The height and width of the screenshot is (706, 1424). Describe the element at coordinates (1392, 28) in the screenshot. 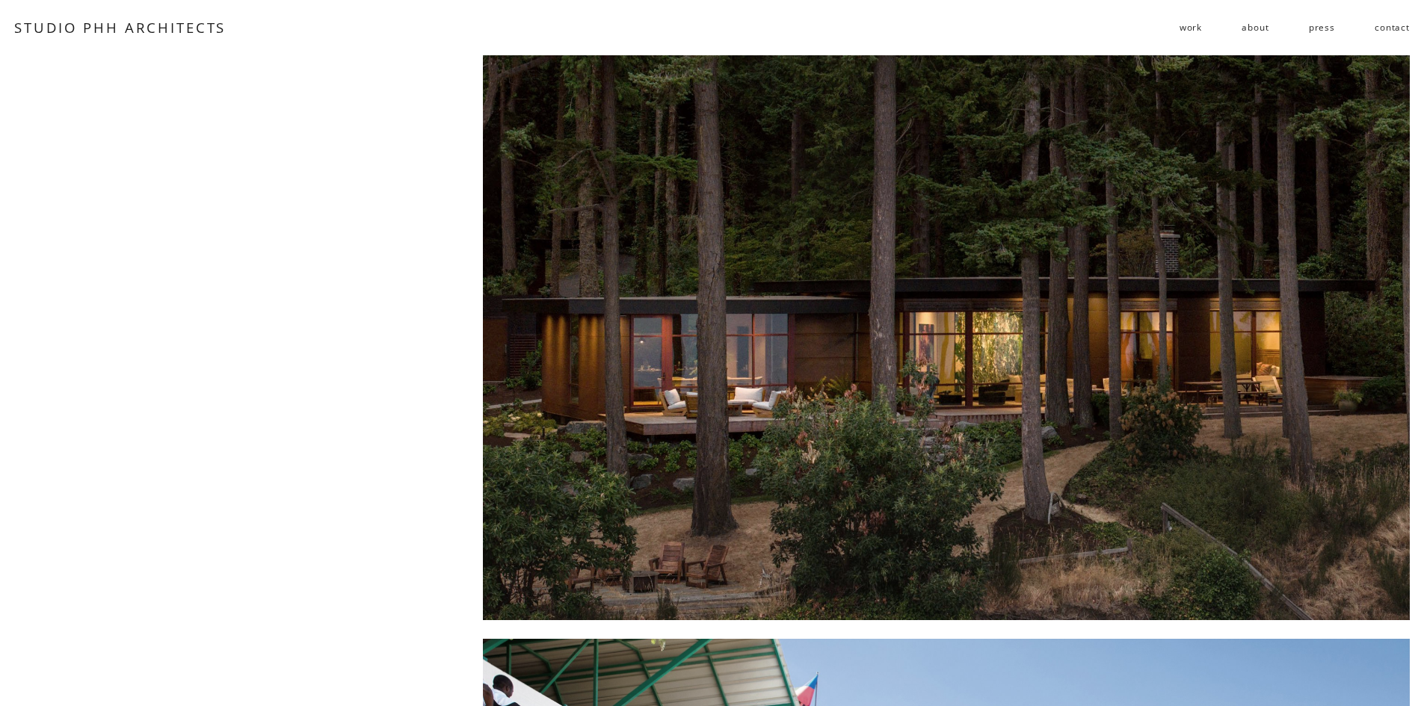

I see `a: contact` at that location.